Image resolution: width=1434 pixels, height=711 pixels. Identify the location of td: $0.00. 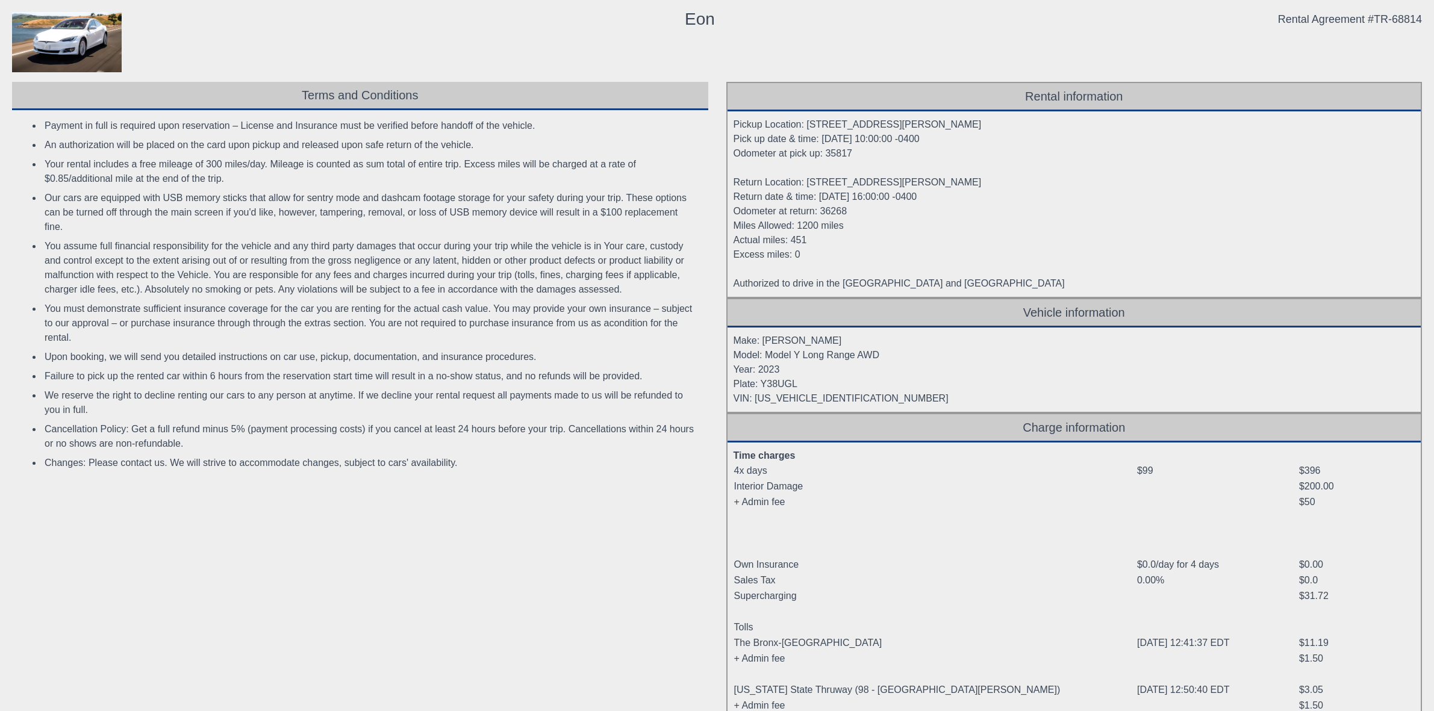
(1355, 565).